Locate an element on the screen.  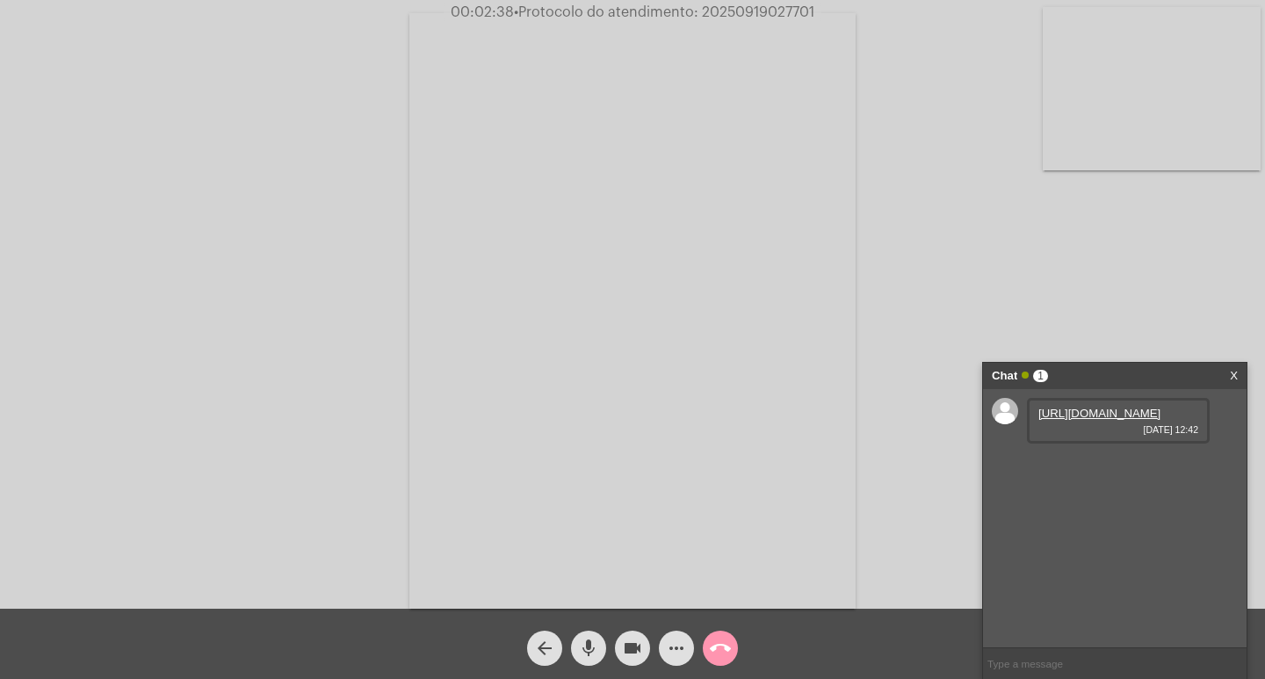
mat-icon: arrow_back is located at coordinates (545, 648).